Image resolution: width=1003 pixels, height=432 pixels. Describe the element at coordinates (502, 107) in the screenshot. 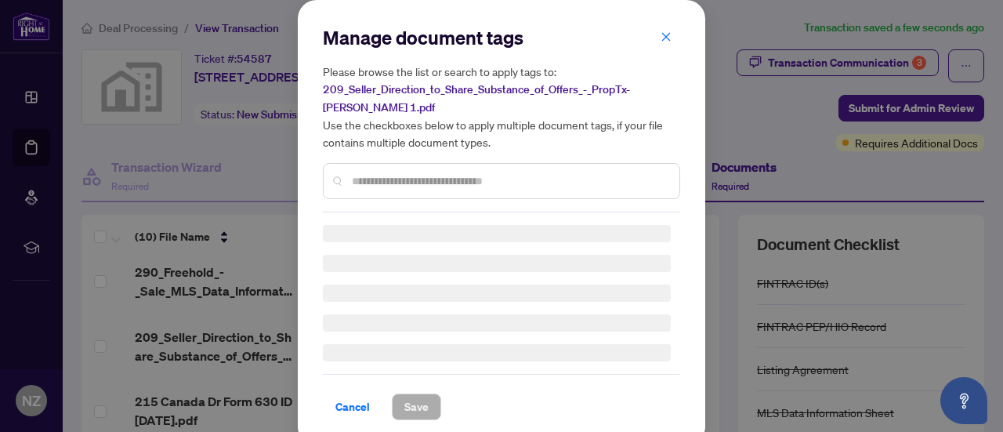

I see `h5: Please browse the list or search to apply tags to: Use the checkboxes below to apply multiple doc...` at that location.